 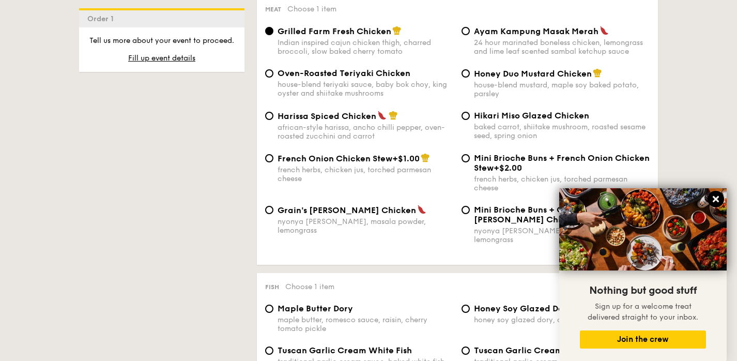 I want to click on span: Ayam Kampung Masak Merah, so click(x=536, y=31).